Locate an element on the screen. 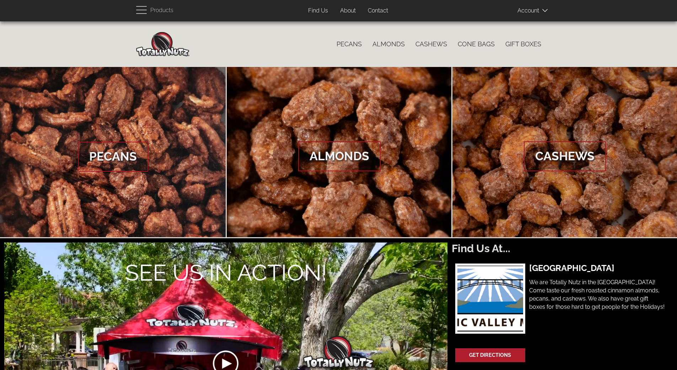 The image size is (677, 370). span: Almonds is located at coordinates (340, 156).